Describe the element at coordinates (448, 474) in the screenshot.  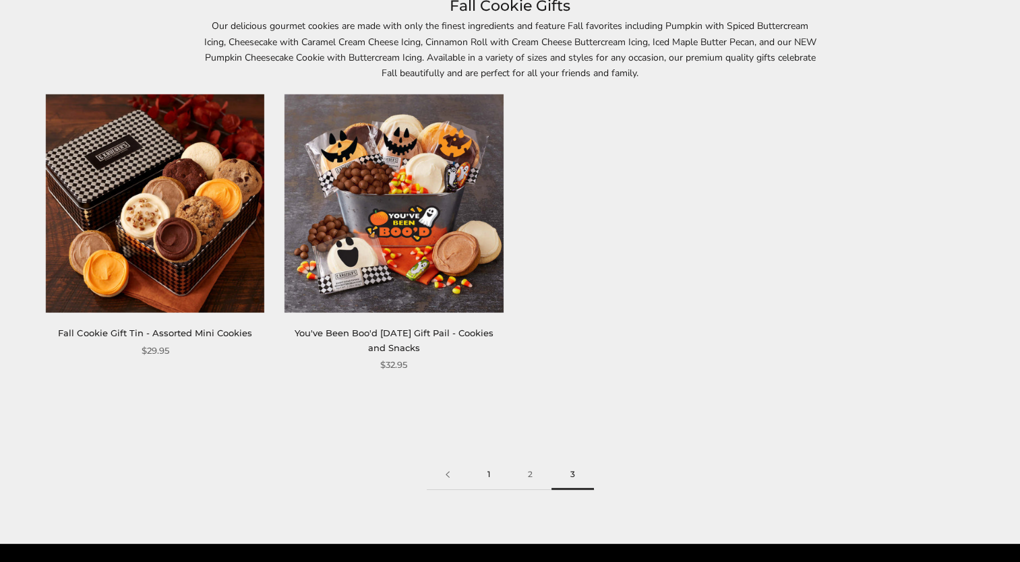
I see `a: Previous page` at that location.